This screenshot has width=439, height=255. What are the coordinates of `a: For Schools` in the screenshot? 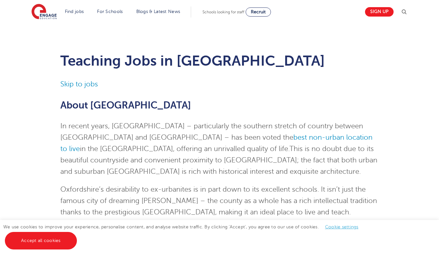 It's located at (110, 11).